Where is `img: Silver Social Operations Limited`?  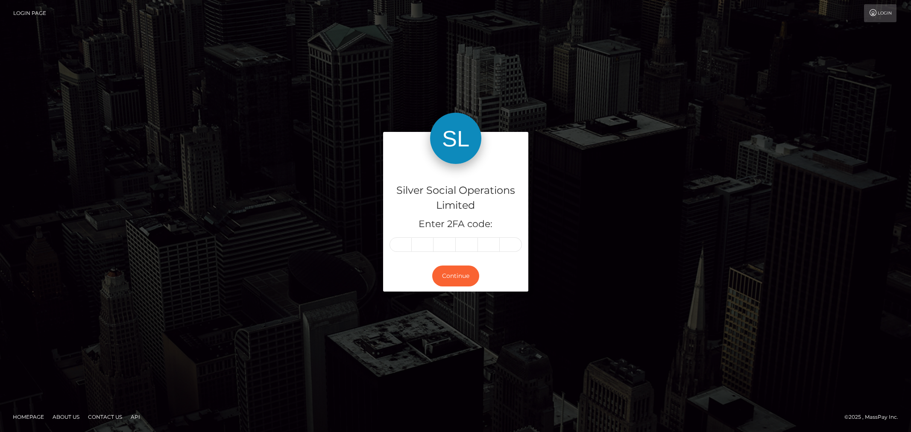
img: Silver Social Operations Limited is located at coordinates (456, 138).